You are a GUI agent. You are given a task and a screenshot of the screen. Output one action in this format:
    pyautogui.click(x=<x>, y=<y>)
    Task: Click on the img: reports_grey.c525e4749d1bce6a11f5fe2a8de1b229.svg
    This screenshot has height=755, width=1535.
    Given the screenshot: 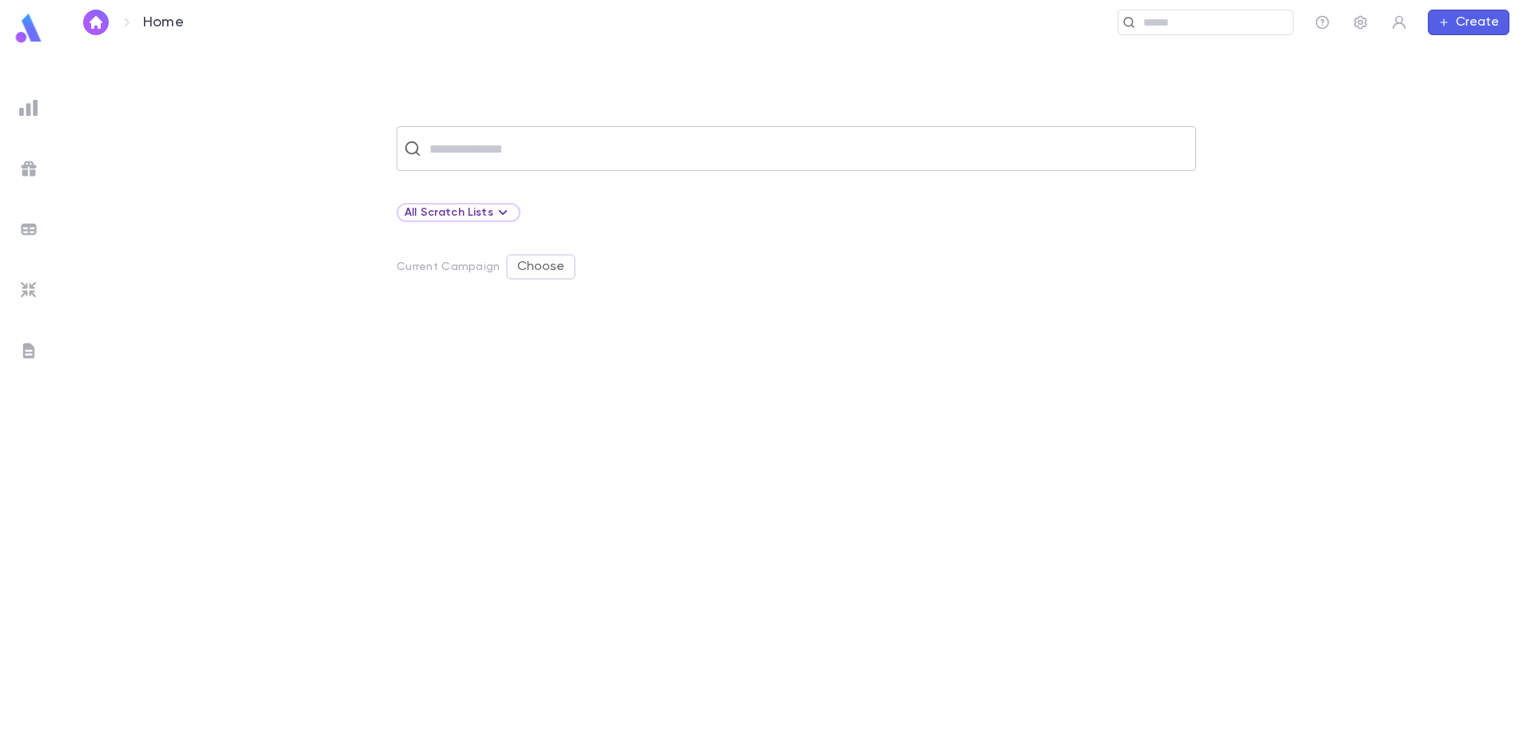 What is the action you would take?
    pyautogui.click(x=29, y=108)
    